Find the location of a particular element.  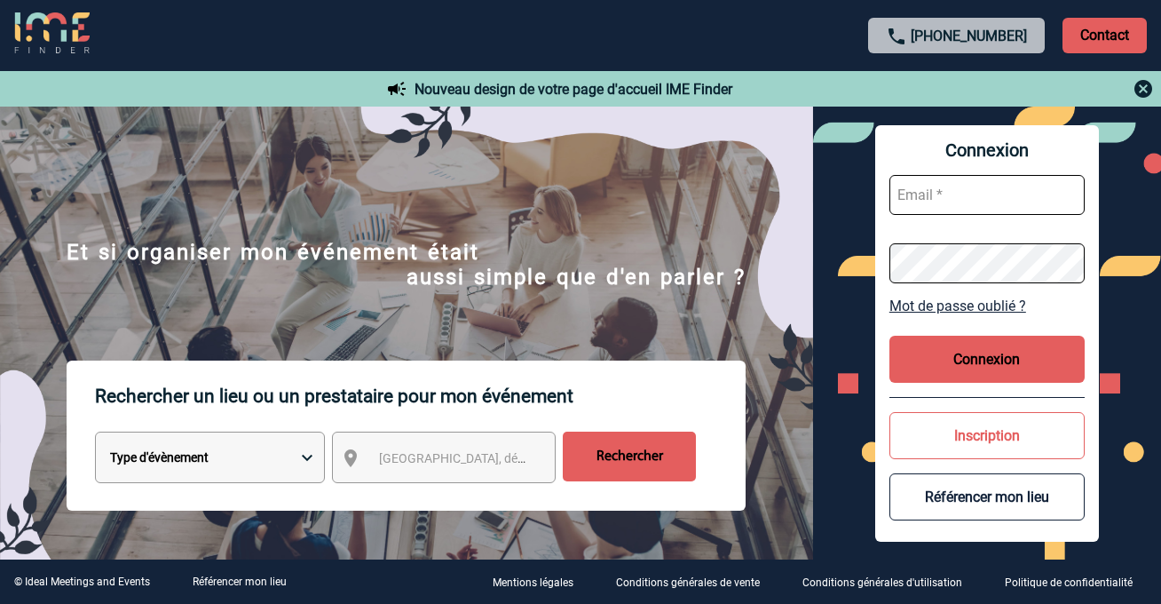

a: Conditions générales d'utilisation is located at coordinates (890, 582).